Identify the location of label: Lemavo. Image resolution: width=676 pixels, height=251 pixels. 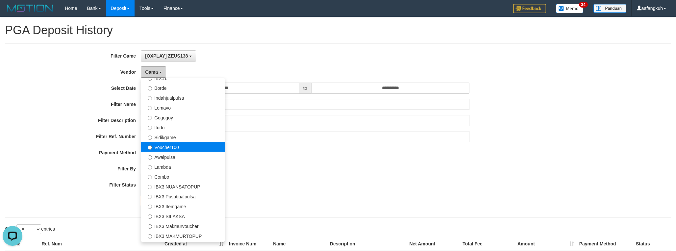
(183, 107).